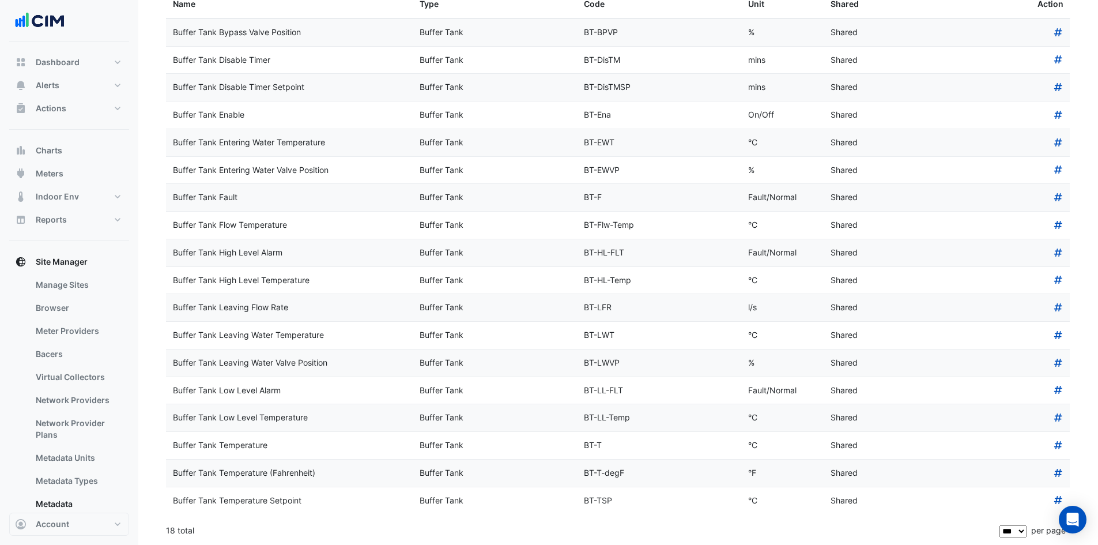 Image resolution: width=1098 pixels, height=545 pixels. What do you see at coordinates (57, 197) in the screenshot?
I see `span: Indoor Env` at bounding box center [57, 197].